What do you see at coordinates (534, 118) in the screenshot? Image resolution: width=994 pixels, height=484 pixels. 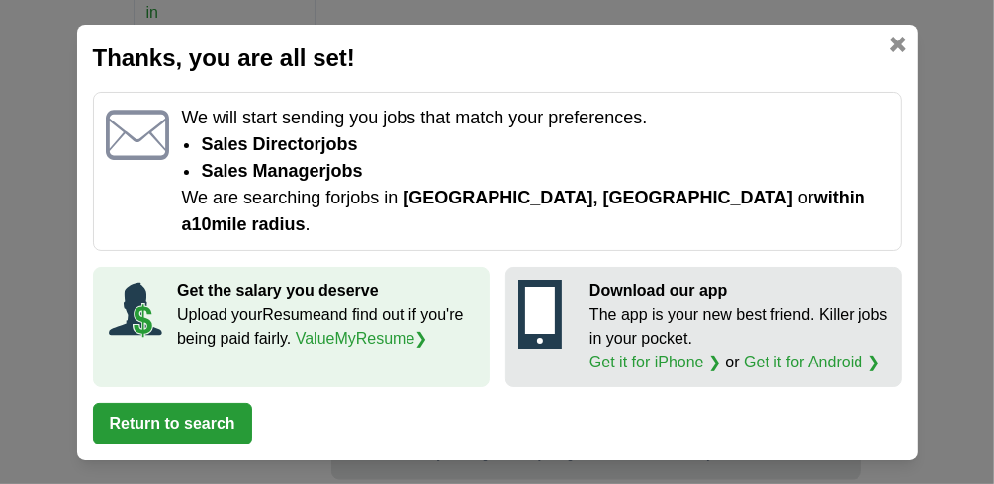 I see `p: We will start sending you jobs that match your preferences.` at bounding box center [534, 118].